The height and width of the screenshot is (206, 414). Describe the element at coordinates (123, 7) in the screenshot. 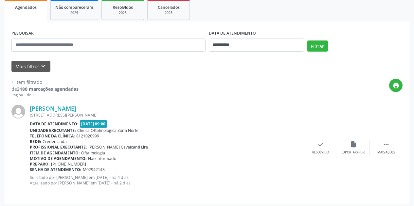

I see `span: Resolvidos` at that location.